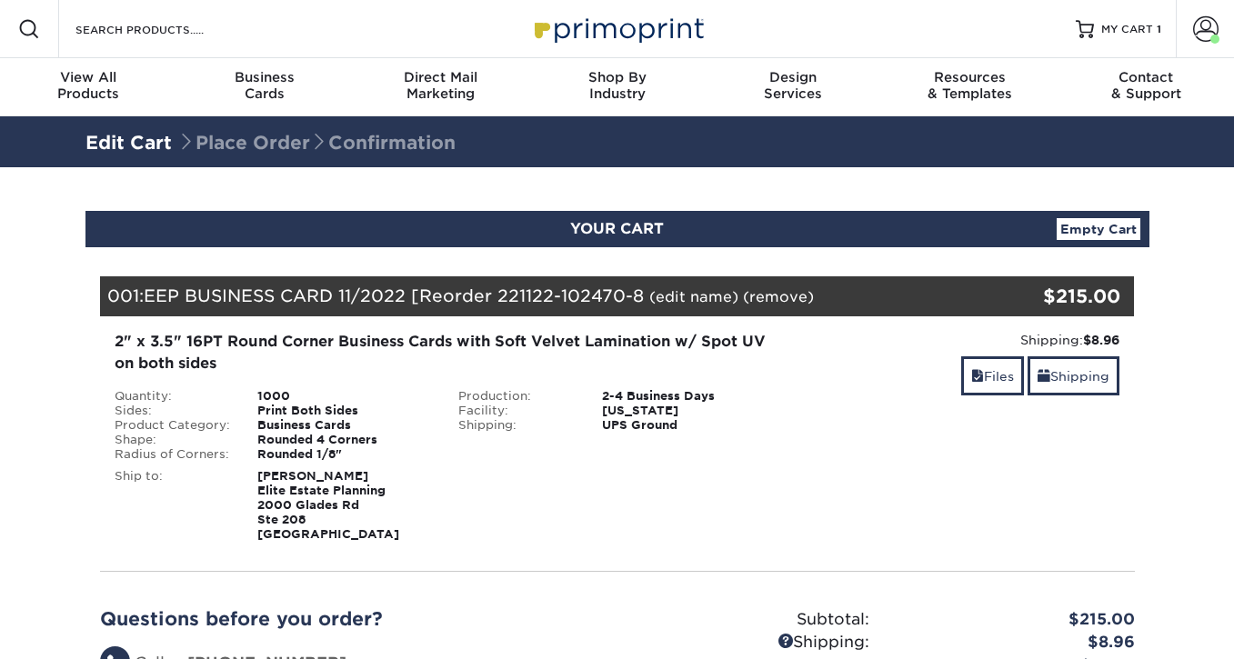 The image size is (1234, 659). I want to click on div: & Templates, so click(970, 85).